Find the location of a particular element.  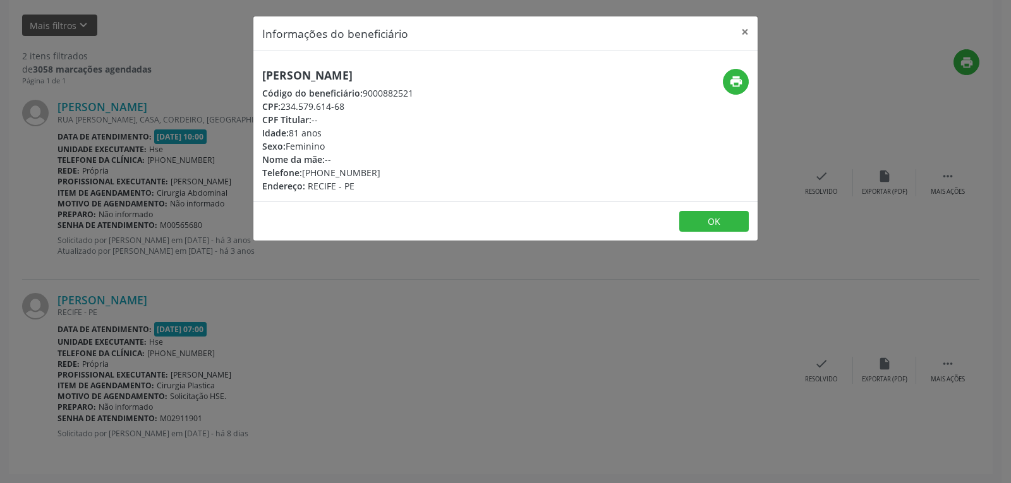

span: Idade: is located at coordinates (275, 133).